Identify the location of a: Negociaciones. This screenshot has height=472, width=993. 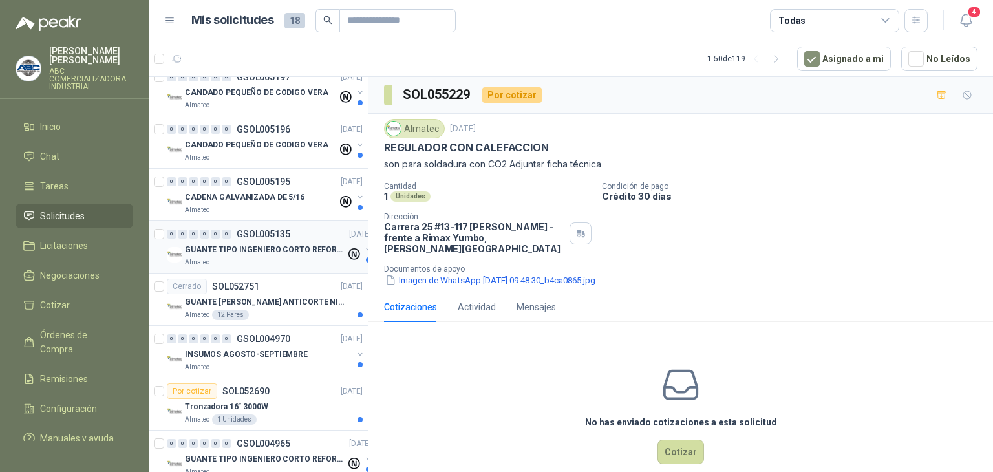
(74, 275).